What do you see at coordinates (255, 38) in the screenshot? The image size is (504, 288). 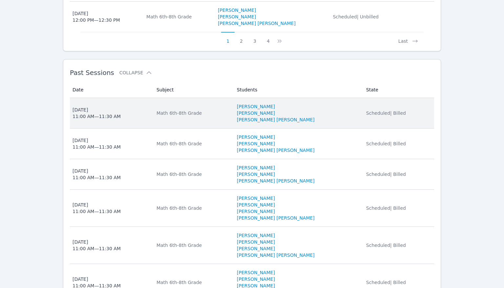 I see `button: 3` at bounding box center [255, 38].